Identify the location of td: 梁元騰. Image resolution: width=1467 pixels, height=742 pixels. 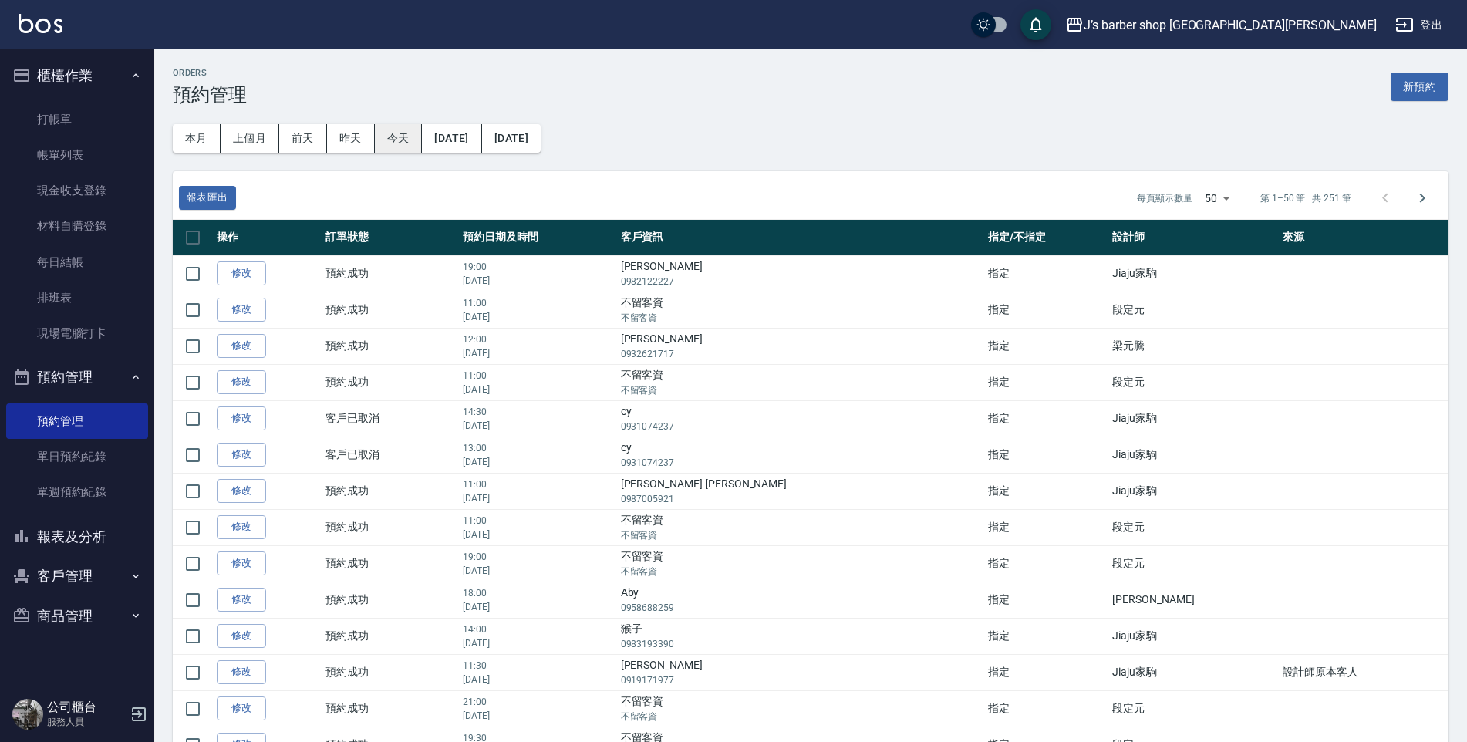
(1194, 346).